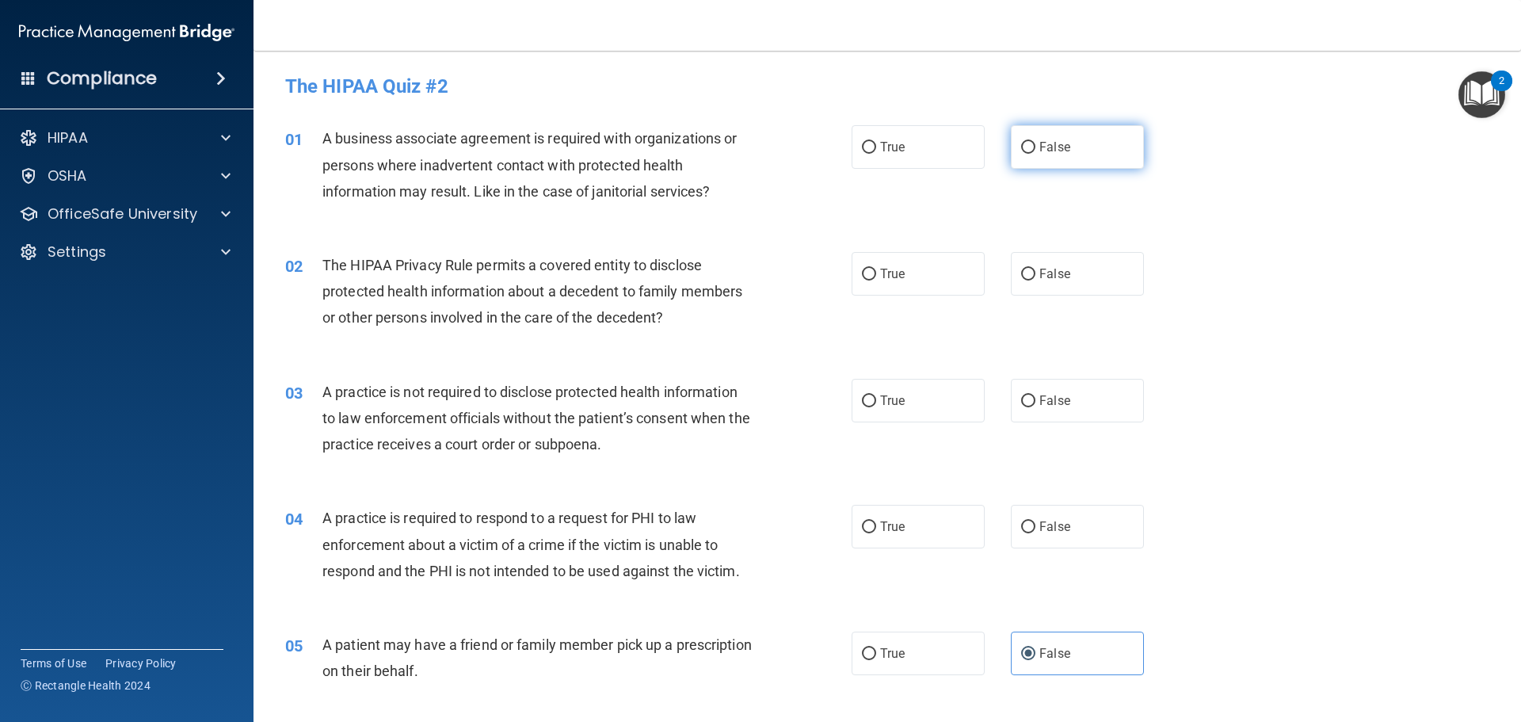 This screenshot has height=722, width=1521. What do you see at coordinates (294, 646) in the screenshot?
I see `span: 05` at bounding box center [294, 646].